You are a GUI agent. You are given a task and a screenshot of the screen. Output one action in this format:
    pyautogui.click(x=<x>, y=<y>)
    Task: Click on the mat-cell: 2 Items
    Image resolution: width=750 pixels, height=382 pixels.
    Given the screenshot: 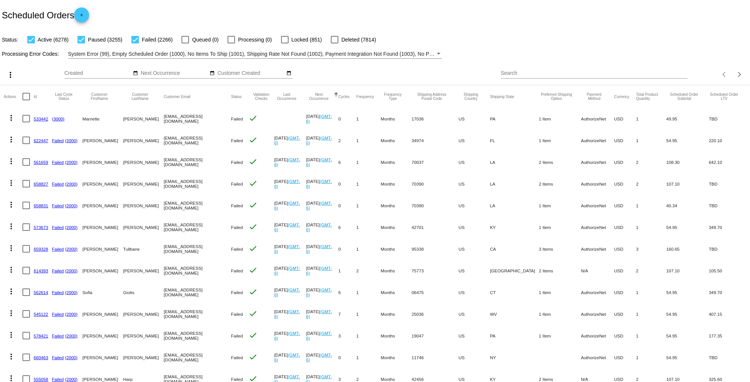 What is the action you would take?
    pyautogui.click(x=560, y=162)
    